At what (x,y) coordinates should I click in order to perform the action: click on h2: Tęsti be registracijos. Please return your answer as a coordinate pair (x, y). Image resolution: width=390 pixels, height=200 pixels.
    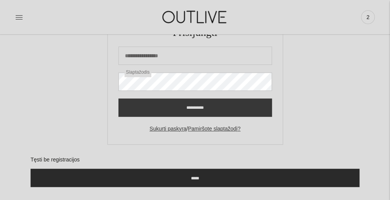
    Looking at the image, I should click on (195, 160).